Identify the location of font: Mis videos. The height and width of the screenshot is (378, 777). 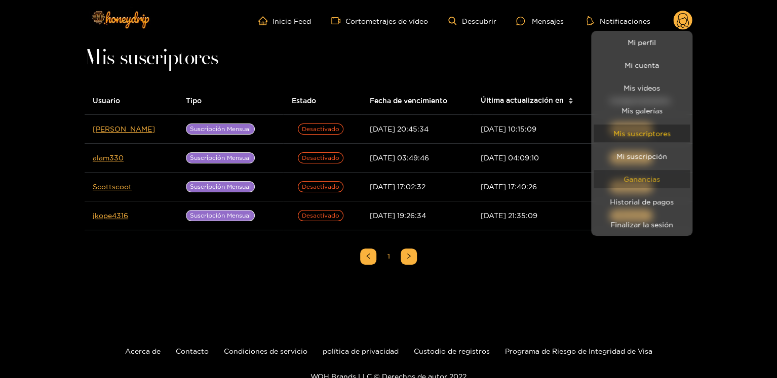
(641, 88).